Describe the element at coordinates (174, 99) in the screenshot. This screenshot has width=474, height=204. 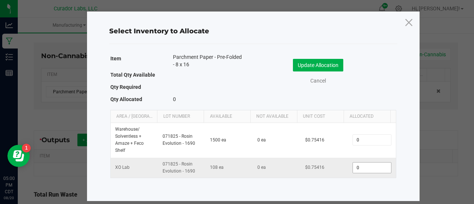
I see `span: 0` at that location.